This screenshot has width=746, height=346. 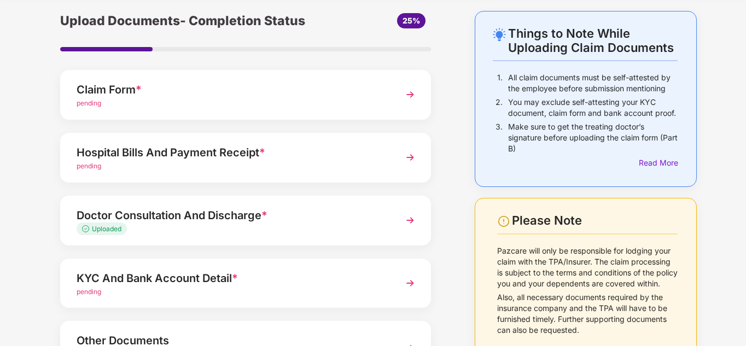 What do you see at coordinates (588, 314) in the screenshot?
I see `p: Also, all necessary documents required by the insurance company and the TPA will have to be furni...` at bounding box center [588, 314].